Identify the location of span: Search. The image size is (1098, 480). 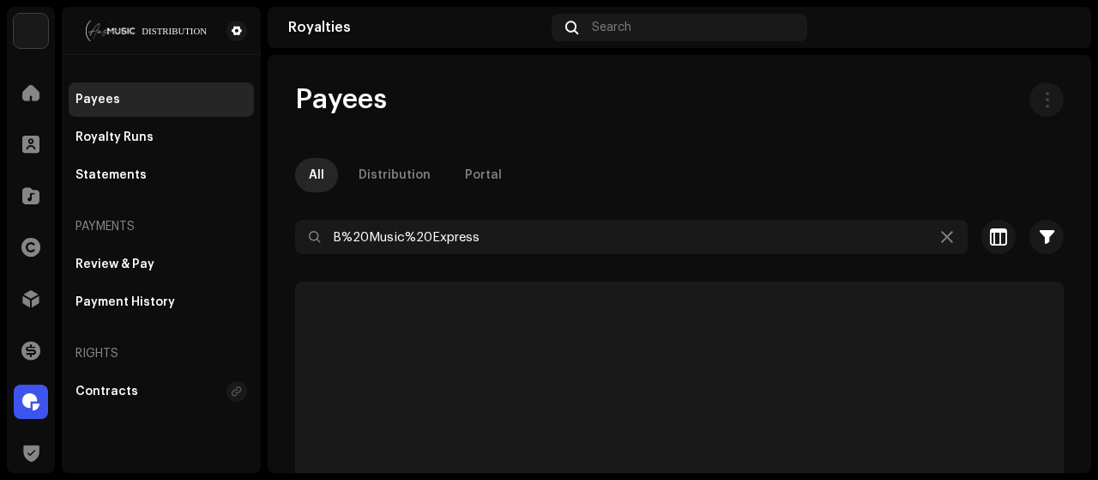
(612, 27).